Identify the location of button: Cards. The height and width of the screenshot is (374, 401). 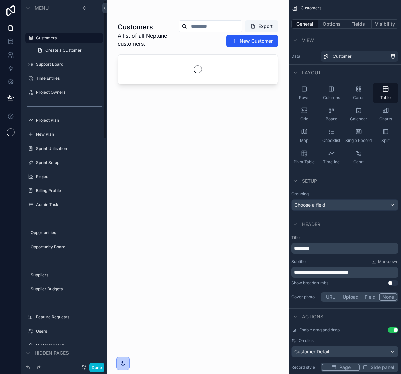
(358, 93).